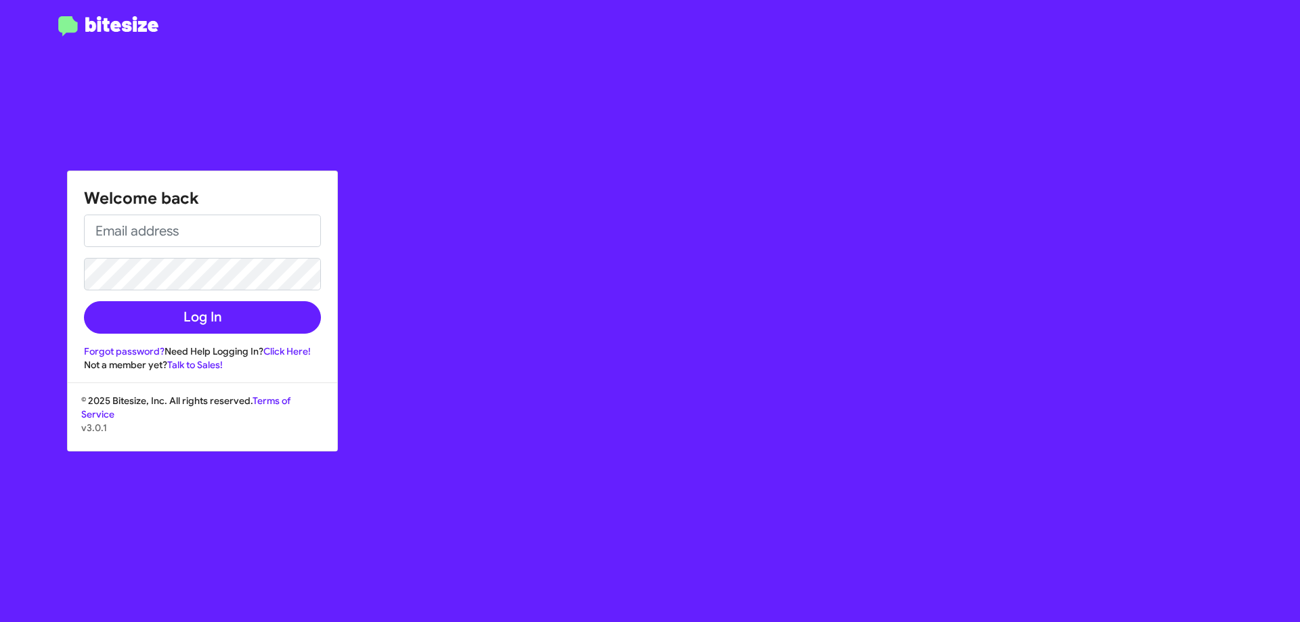  Describe the element at coordinates (202, 428) in the screenshot. I see `p: v3.0.1` at that location.